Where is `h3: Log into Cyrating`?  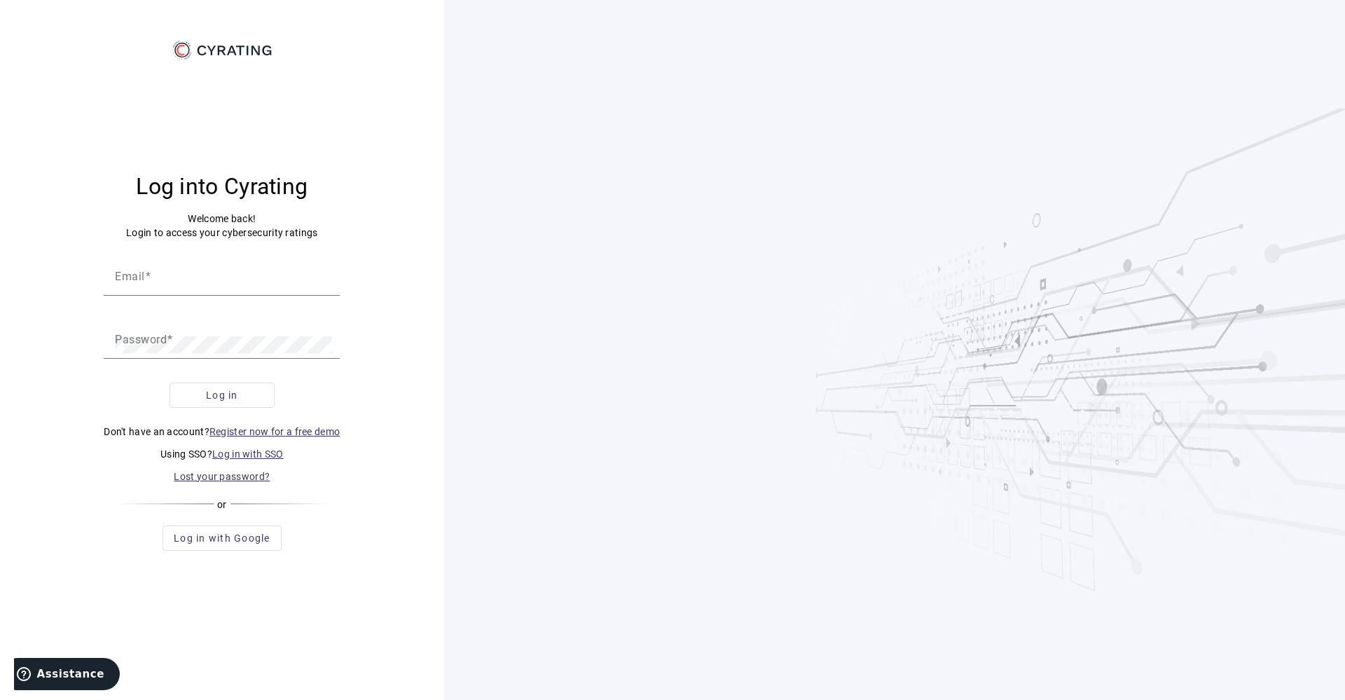
h3: Log into Cyrating is located at coordinates (221, 186).